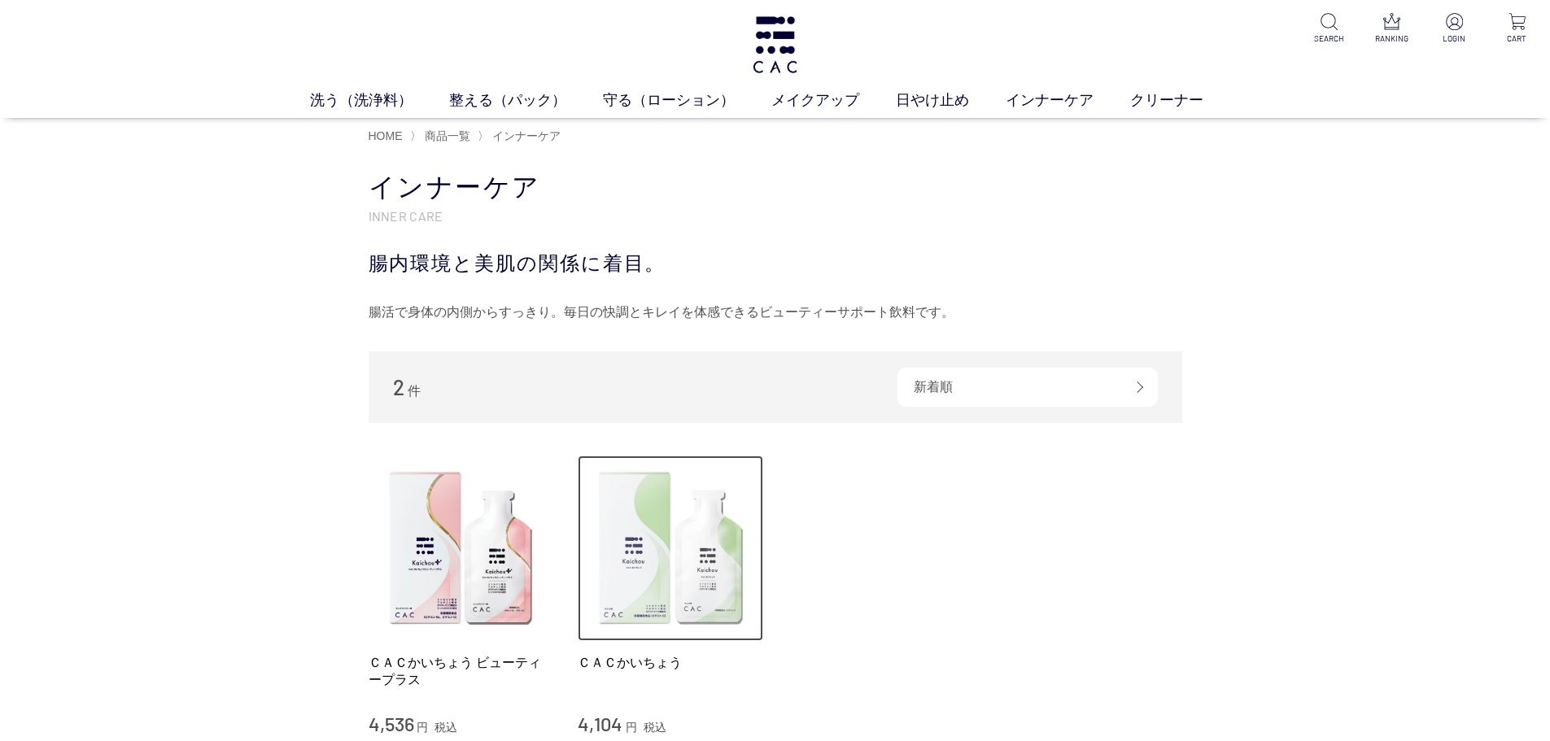 This screenshot has height=741, width=1550. Describe the element at coordinates (671, 548) in the screenshot. I see `img: ＣＡＣかいちょう` at that location.